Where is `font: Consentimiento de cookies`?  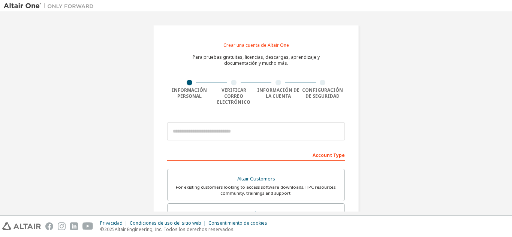 font: Consentimiento de cookies is located at coordinates (238, 223).